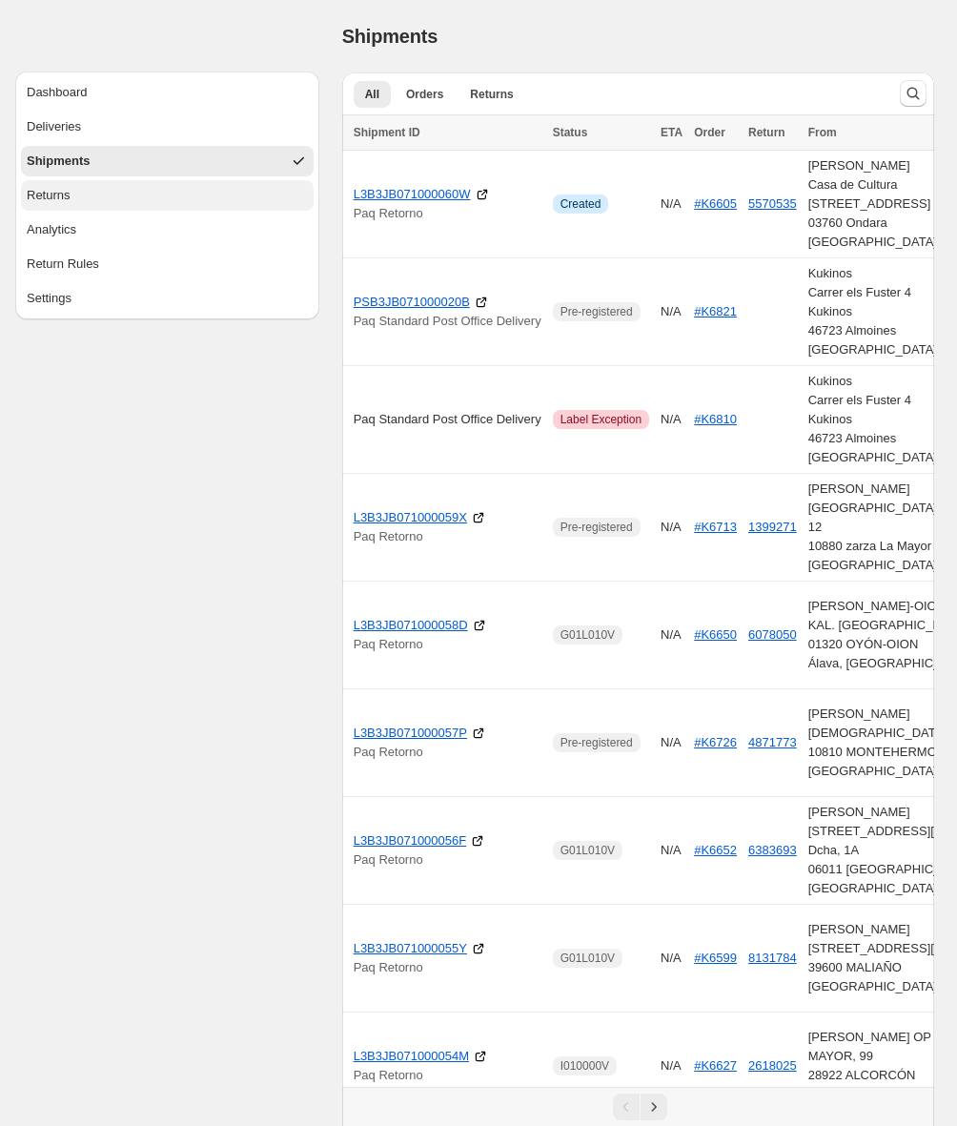 Image resolution: width=957 pixels, height=1126 pixels. Describe the element at coordinates (772, 850) in the screenshot. I see `button: 6383693` at that location.